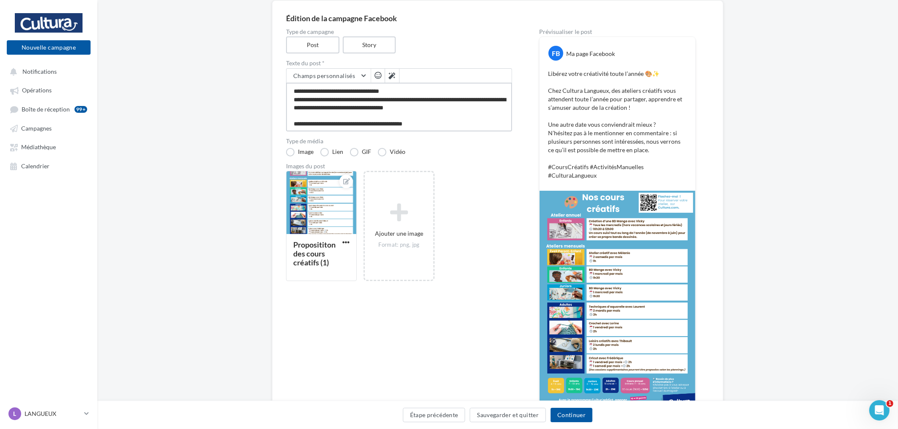 The height and width of the screenshot is (429, 898). I want to click on div: Proposititon des cours créatifs (1), so click(315, 253).